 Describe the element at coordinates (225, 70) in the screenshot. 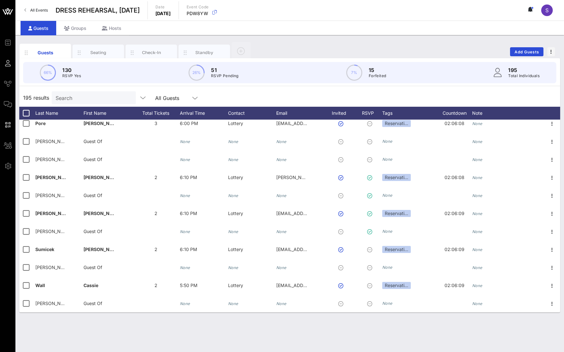

I see `p: 51` at that location.